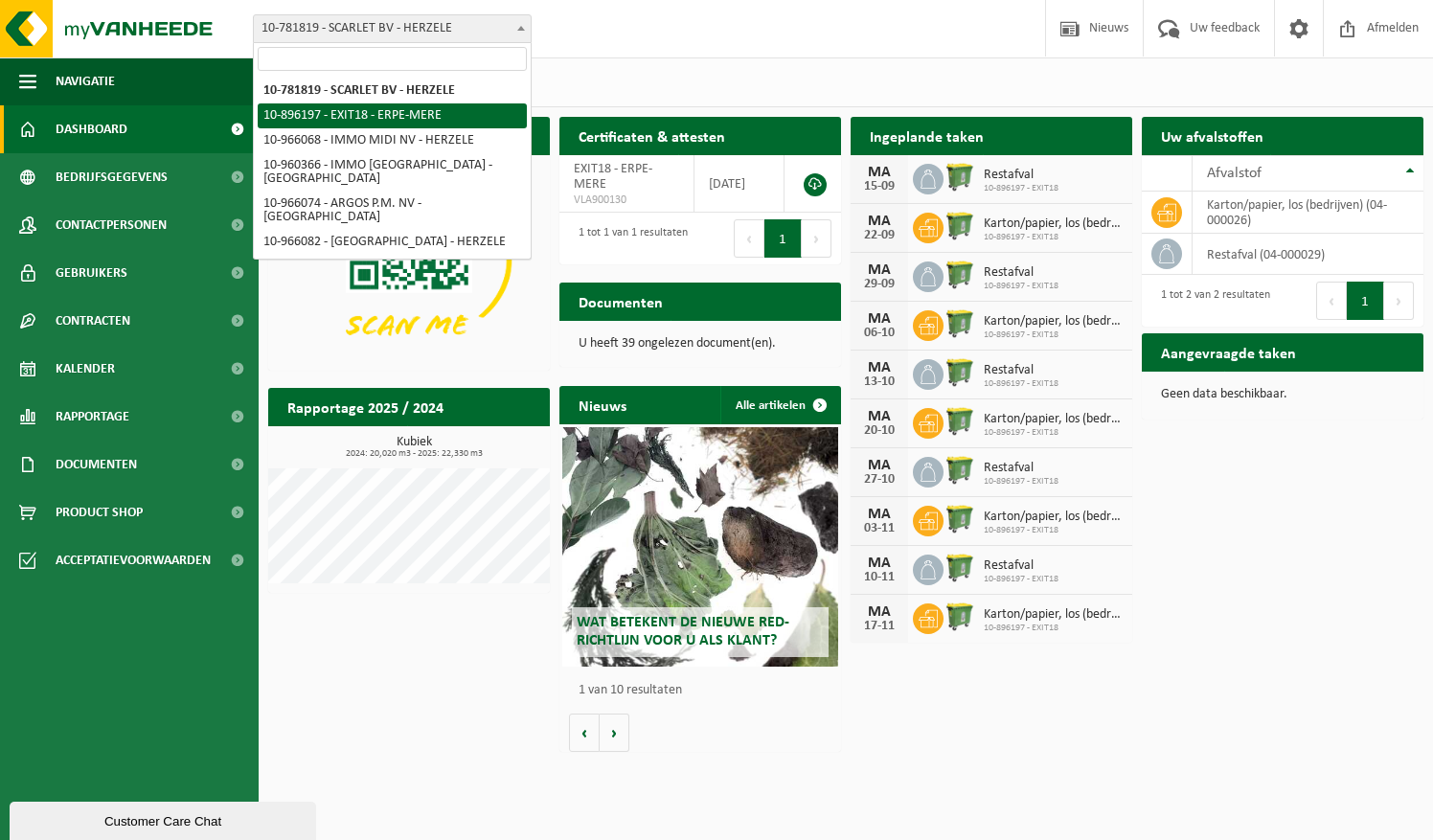 The height and width of the screenshot is (840, 1433). What do you see at coordinates (95, 464) in the screenshot?
I see `span: Documenten` at bounding box center [95, 464].